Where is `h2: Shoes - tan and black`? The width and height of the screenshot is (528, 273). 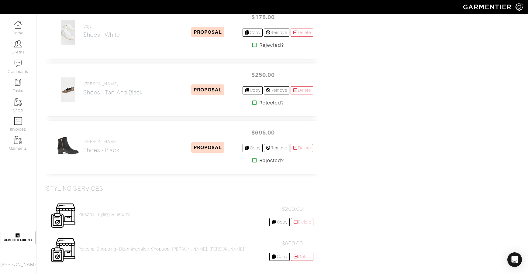 h2: Shoes - tan and black is located at coordinates (113, 92).